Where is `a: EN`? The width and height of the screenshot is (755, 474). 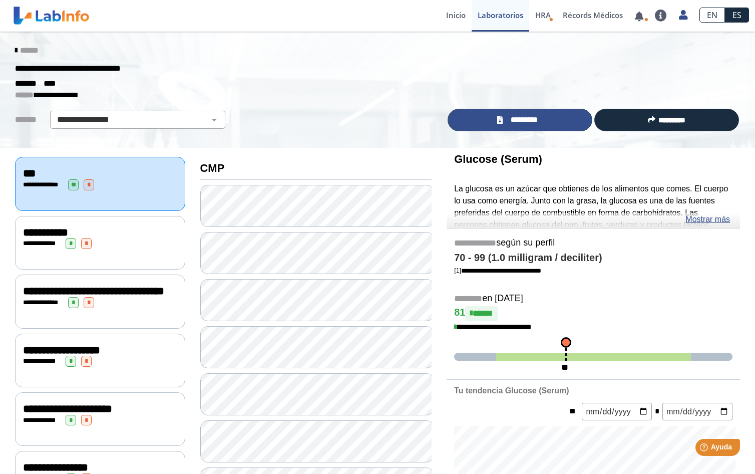
a: EN is located at coordinates (712, 15).